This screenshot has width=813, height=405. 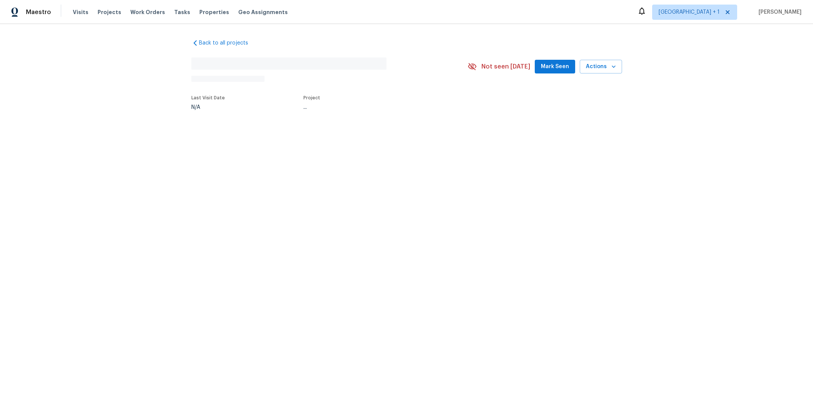 I want to click on a: Back to all projects, so click(x=228, y=43).